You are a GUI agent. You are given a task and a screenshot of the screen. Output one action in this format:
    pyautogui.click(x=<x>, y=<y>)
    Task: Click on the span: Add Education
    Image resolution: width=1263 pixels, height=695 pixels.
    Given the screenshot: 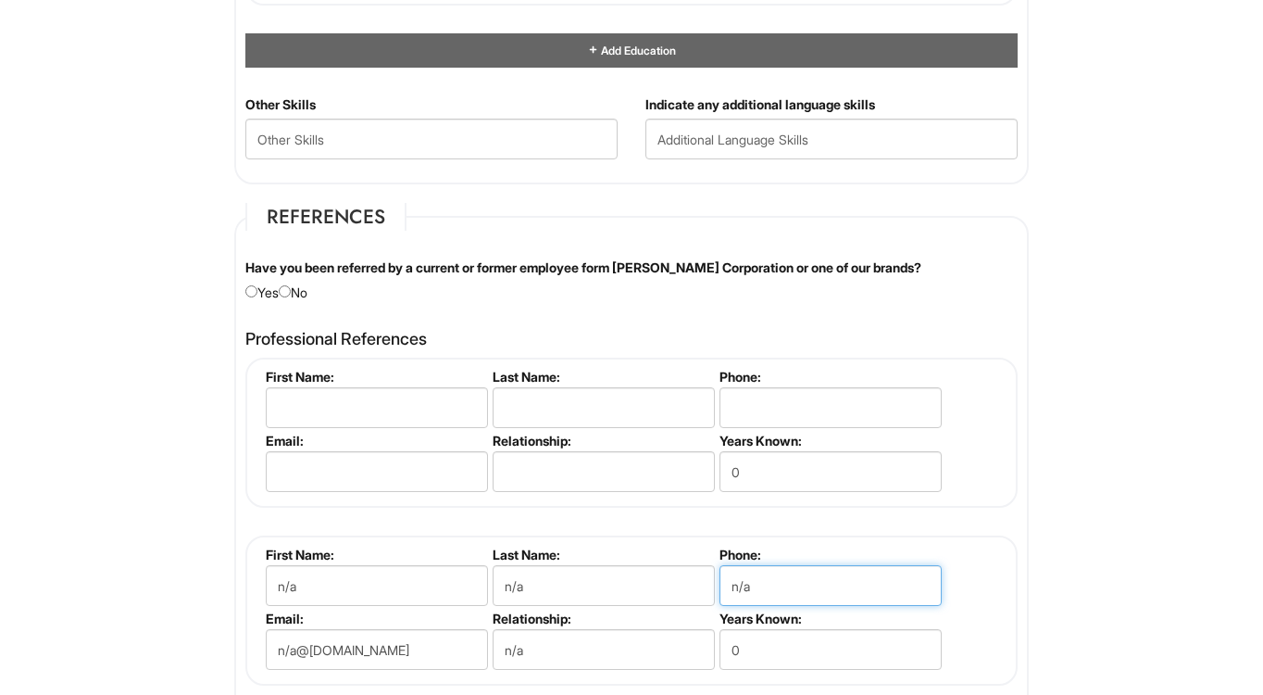 What is the action you would take?
    pyautogui.click(x=637, y=50)
    